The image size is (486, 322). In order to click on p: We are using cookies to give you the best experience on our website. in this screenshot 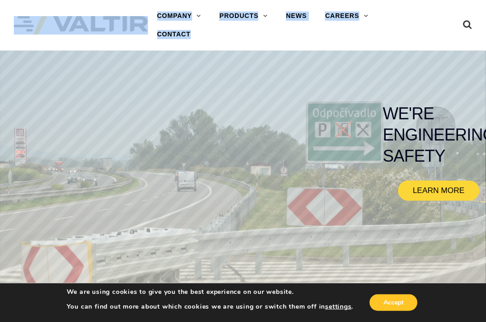, I will do `click(210, 292)`.